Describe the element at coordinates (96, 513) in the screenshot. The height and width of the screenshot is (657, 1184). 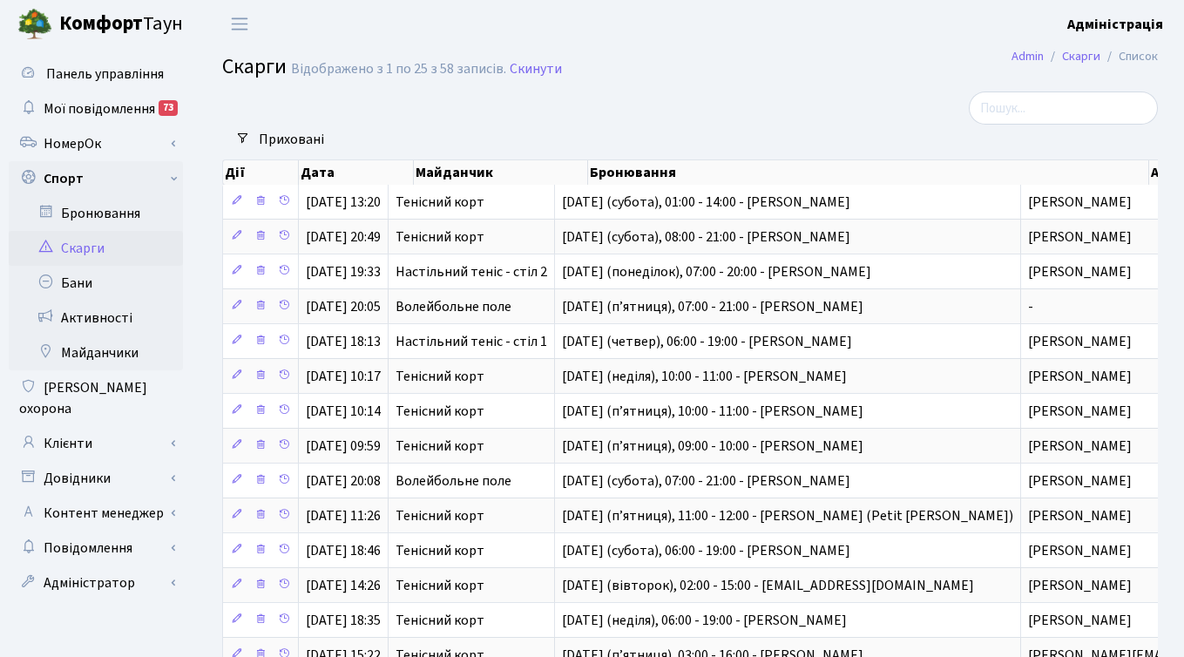
I see `a: Контент менеджер` at that location.